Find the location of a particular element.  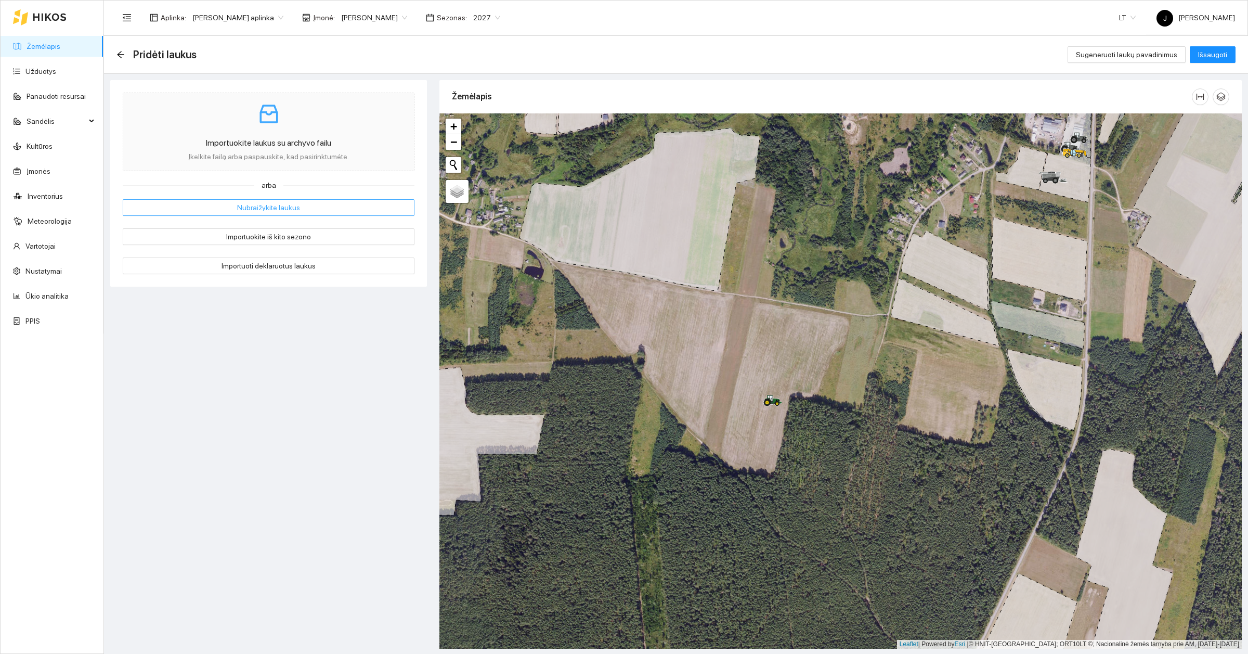

span: Importuokite iš kito sezono is located at coordinates (268, 237).